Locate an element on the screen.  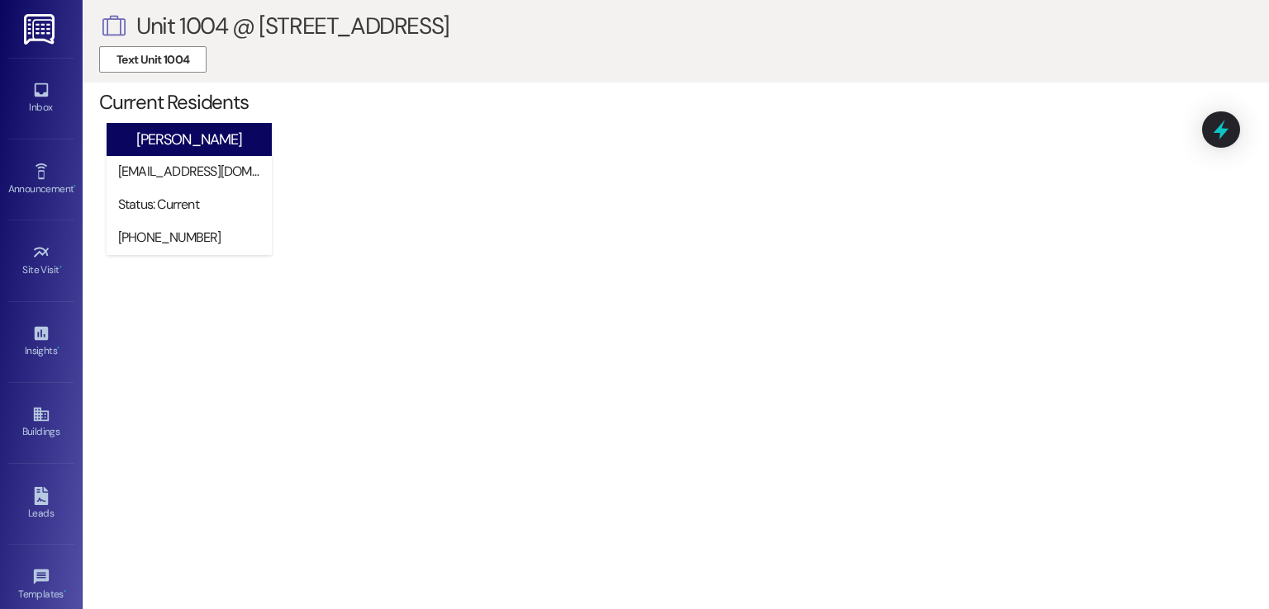
div: Status: Current is located at coordinates (192, 204).